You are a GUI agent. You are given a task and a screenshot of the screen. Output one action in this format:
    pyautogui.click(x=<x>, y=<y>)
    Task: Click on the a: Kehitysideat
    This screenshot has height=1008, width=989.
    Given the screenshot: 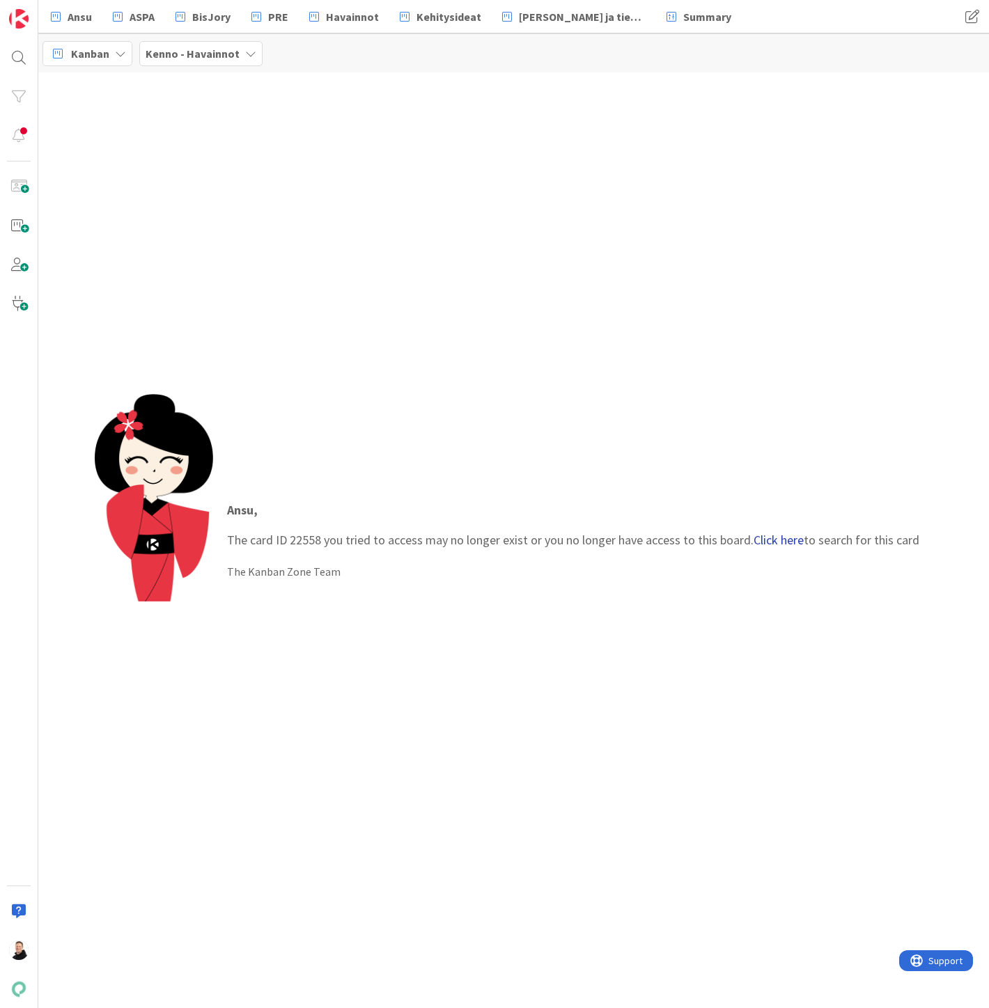 What is the action you would take?
    pyautogui.click(x=440, y=17)
    